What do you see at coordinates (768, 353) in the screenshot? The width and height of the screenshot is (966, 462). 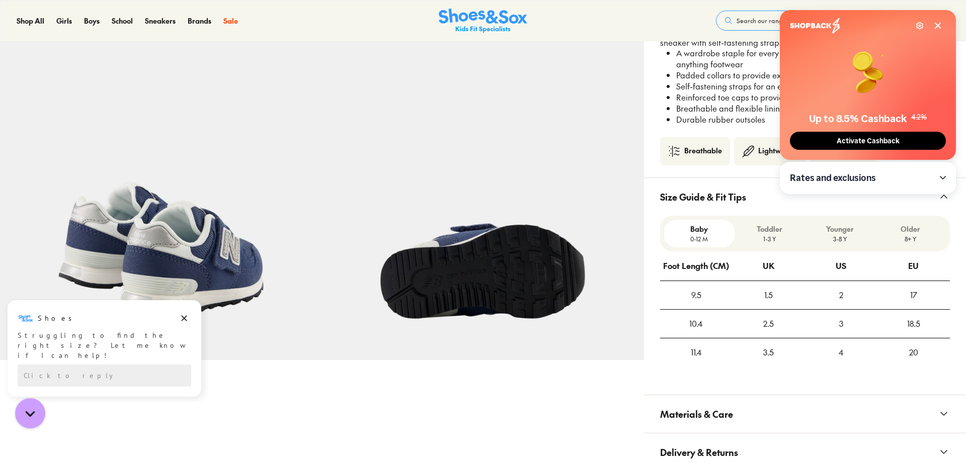 I see `div: 3.5` at bounding box center [768, 353].